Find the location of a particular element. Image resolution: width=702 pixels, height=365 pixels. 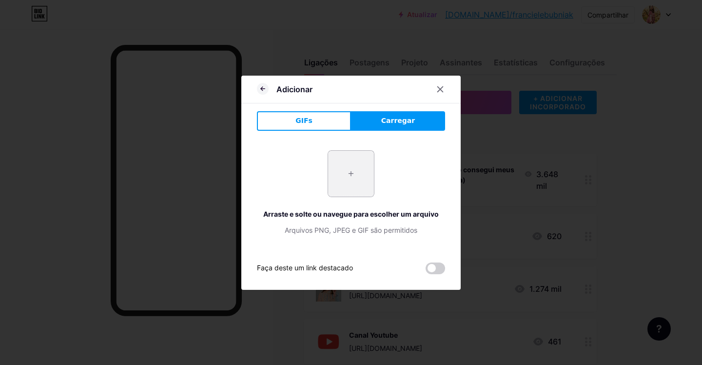

font: GIFs is located at coordinates (304, 120).